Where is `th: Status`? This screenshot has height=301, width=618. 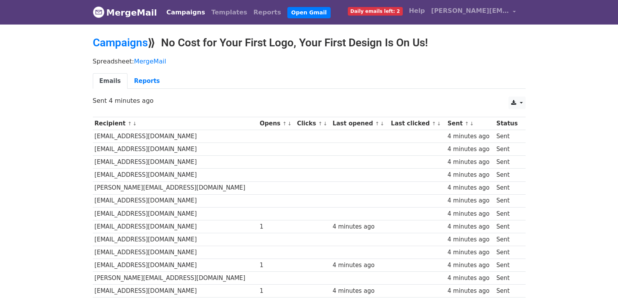 th: Status is located at coordinates (507, 124).